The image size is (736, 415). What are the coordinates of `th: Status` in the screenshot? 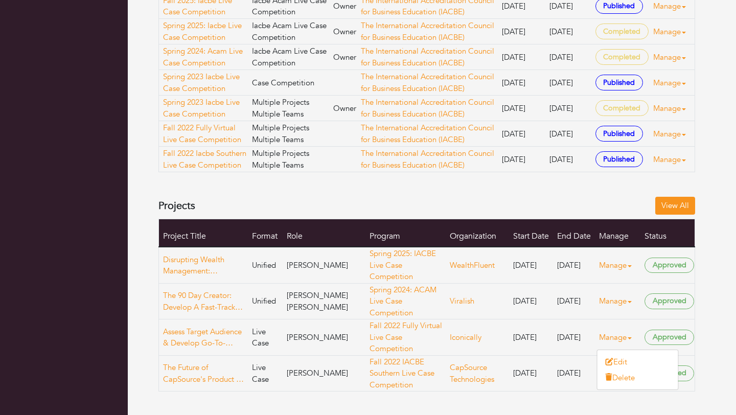 It's located at (667, 233).